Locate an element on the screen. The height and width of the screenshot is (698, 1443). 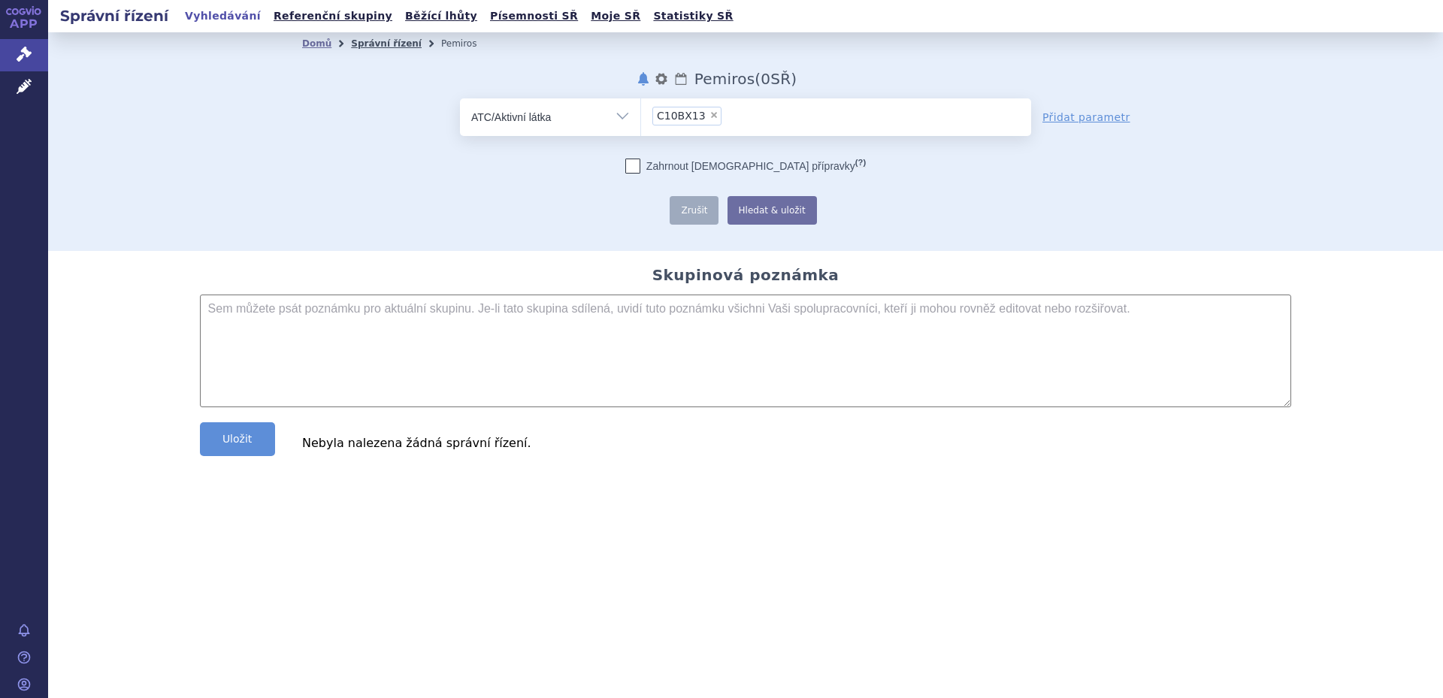
h2: Správní řízení is located at coordinates (114, 16).